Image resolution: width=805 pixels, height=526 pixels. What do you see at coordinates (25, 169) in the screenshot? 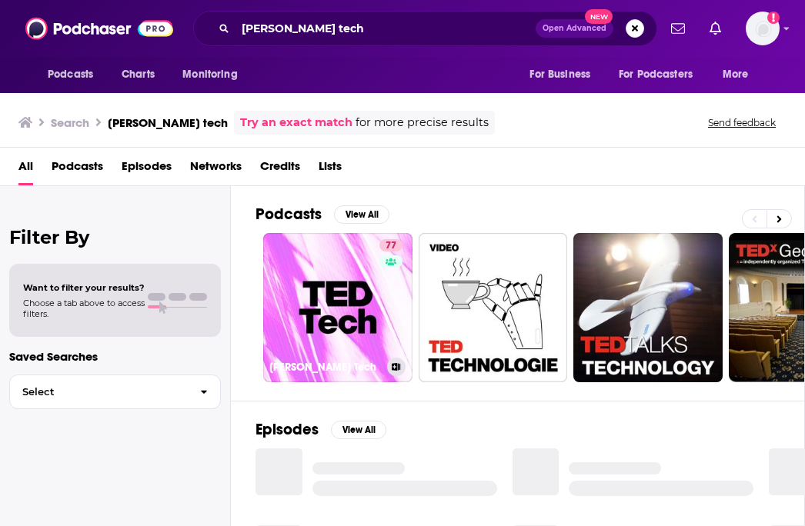
I see `a: All` at bounding box center [25, 169].